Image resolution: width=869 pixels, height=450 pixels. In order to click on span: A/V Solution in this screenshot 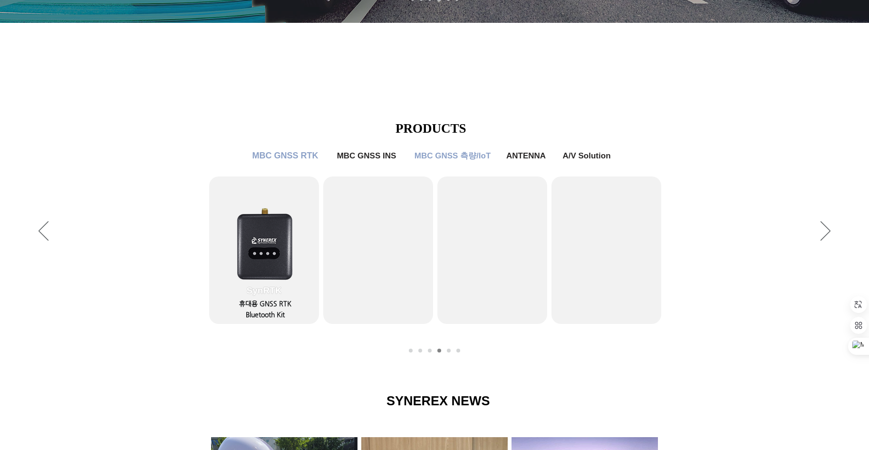, I will do `click(586, 156)`.